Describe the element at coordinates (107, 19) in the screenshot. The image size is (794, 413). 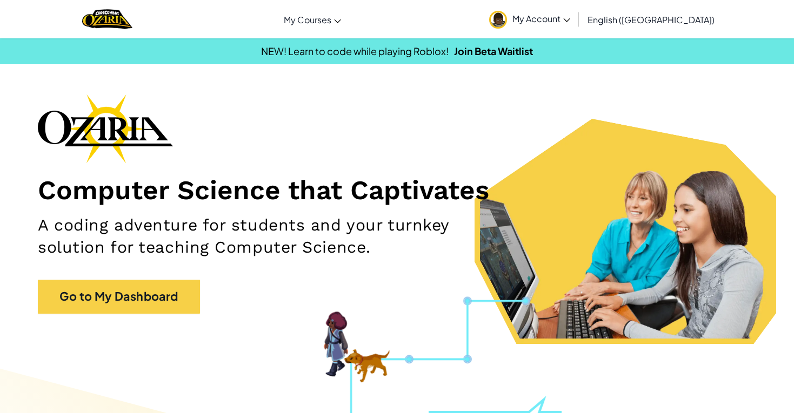
I see `img: Home` at that location.